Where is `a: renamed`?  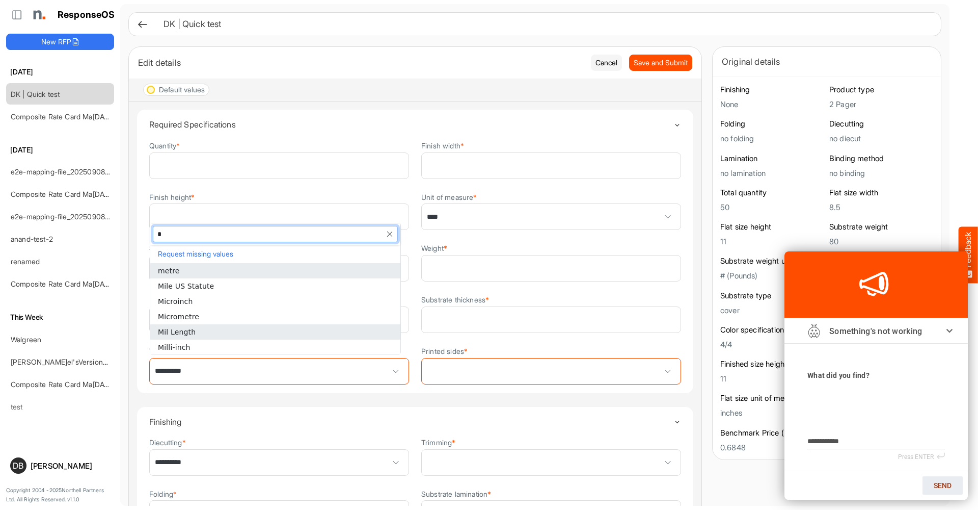 a: renamed is located at coordinates (25, 261).